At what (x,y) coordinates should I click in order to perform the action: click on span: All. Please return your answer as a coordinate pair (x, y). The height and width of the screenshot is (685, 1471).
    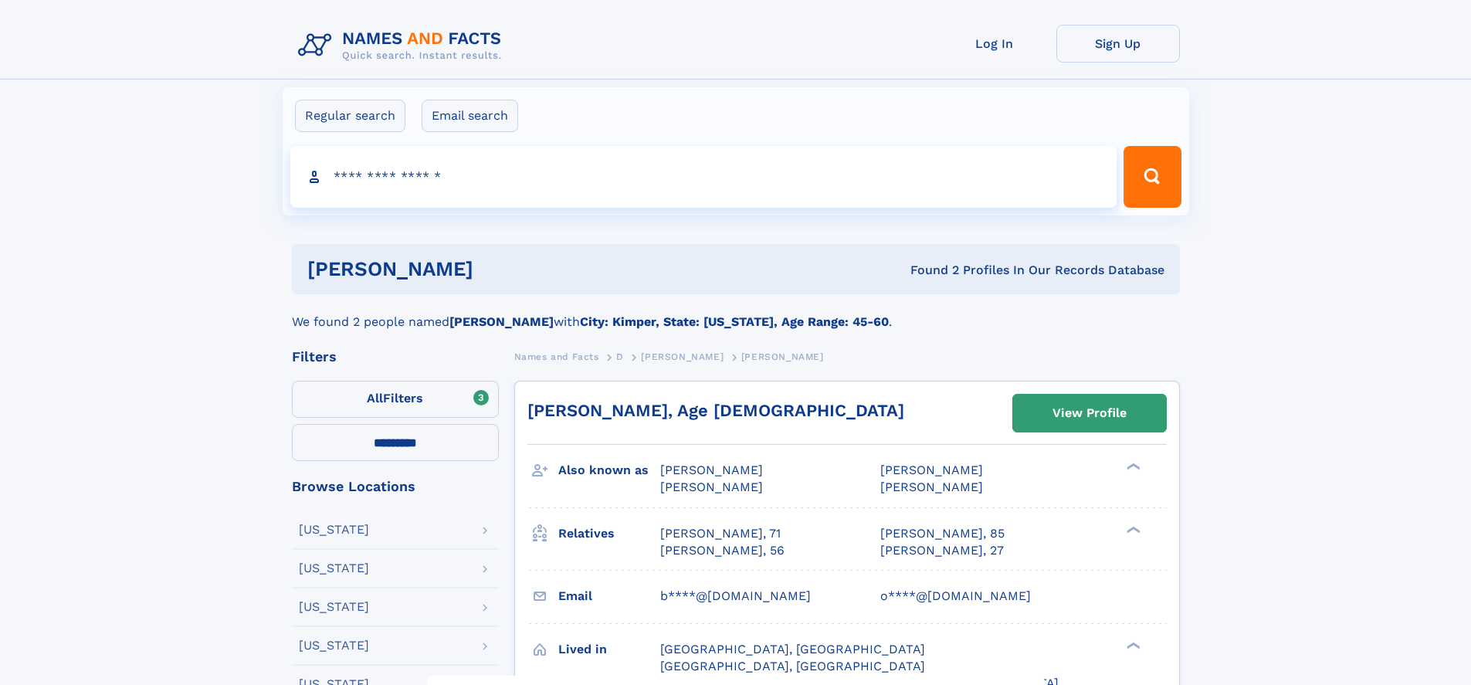
    Looking at the image, I should click on (375, 398).